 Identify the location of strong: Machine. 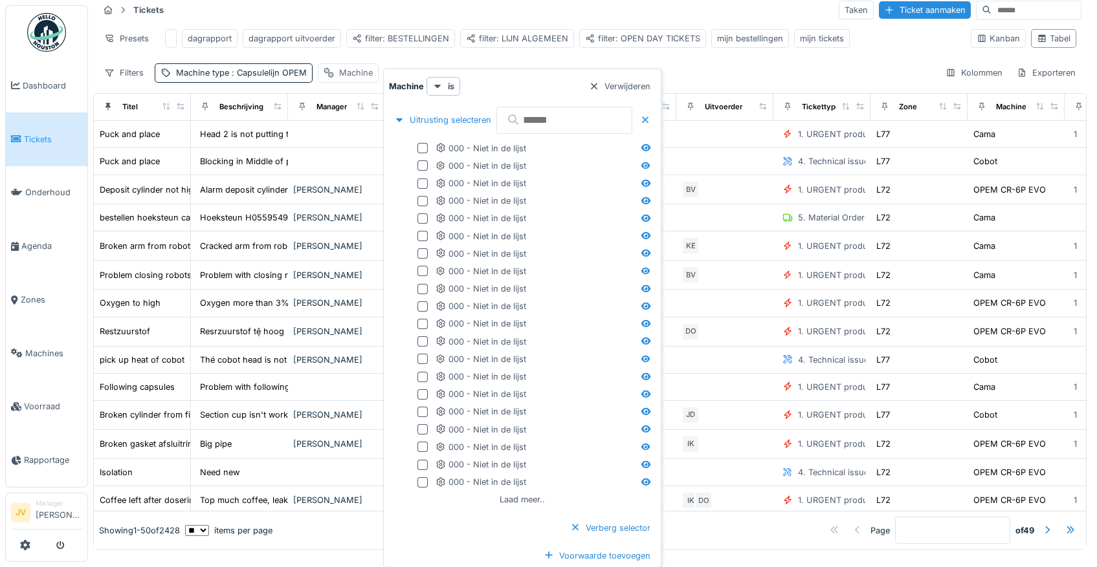
(406, 86).